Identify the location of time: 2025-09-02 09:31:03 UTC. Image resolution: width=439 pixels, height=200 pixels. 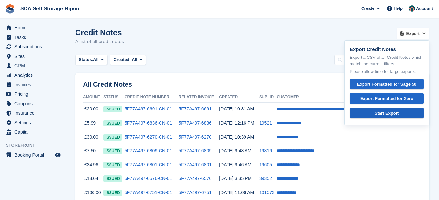
(237, 109).